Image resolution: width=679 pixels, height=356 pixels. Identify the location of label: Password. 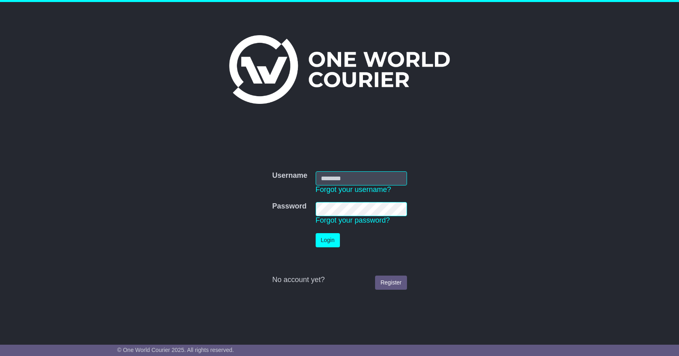
(289, 207).